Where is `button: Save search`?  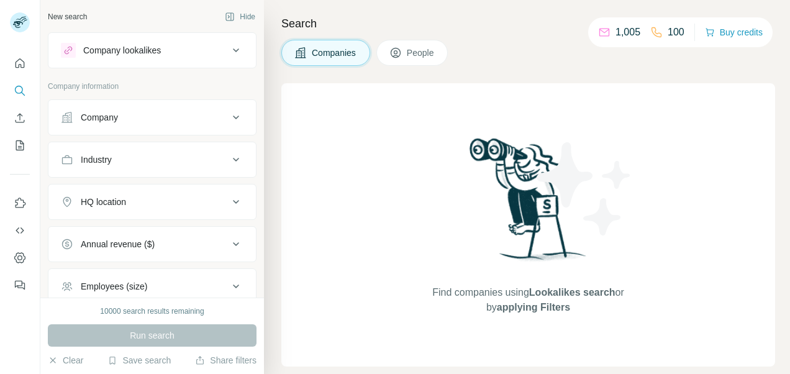 button: Save search is located at coordinates (139, 360).